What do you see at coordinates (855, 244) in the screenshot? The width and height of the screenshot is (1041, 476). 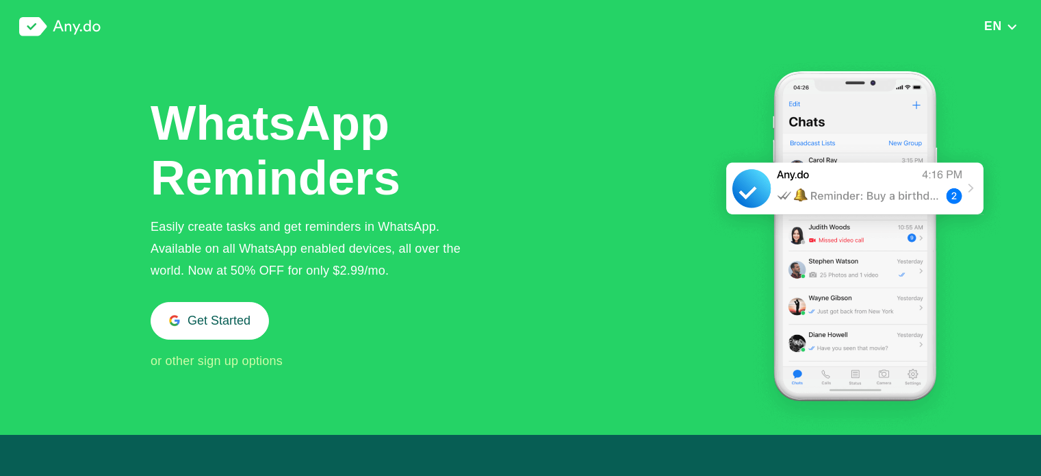 I see `img: WhatsApp Tasks & Reminders` at bounding box center [855, 244].